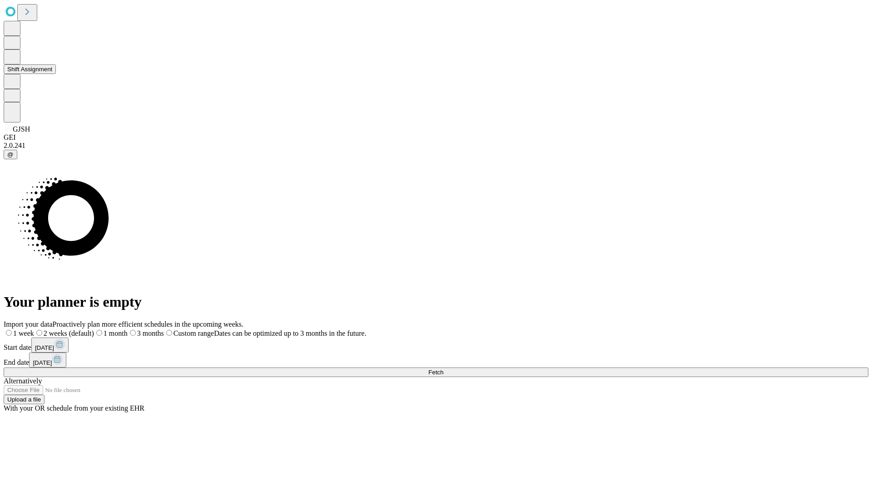 The width and height of the screenshot is (872, 490). Describe the element at coordinates (24, 400) in the screenshot. I see `button: Upload a file` at that location.